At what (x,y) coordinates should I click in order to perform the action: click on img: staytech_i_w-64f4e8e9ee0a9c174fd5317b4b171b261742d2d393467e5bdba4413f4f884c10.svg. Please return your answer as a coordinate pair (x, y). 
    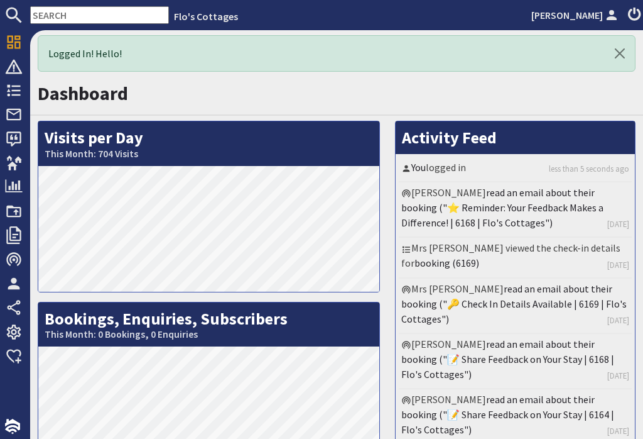
    Looking at the image, I should click on (13, 426).